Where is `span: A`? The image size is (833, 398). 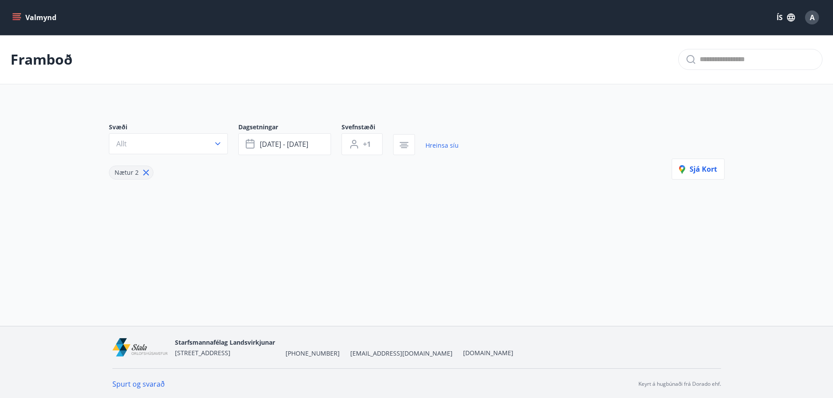 span: A is located at coordinates (812, 17).